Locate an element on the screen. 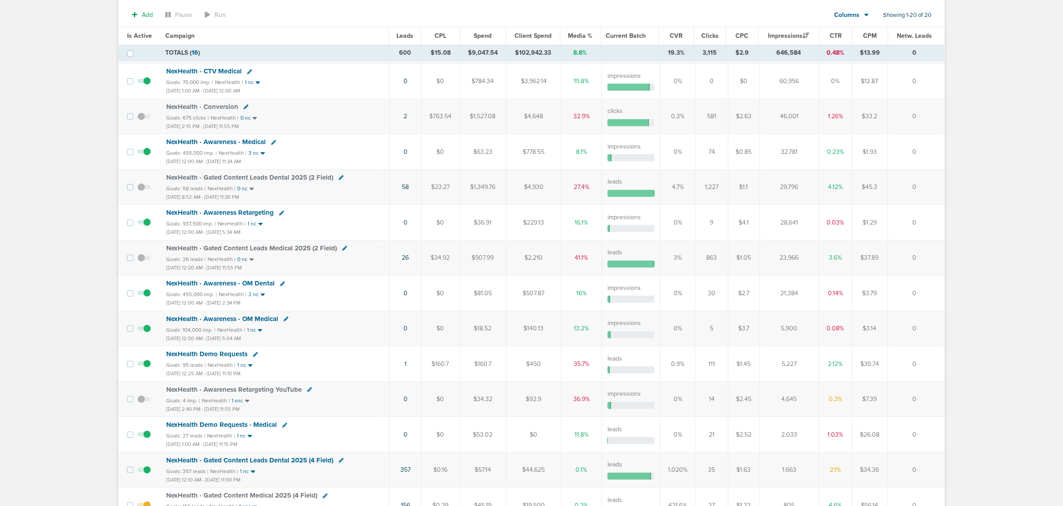 The width and height of the screenshot is (1063, 506). td: 0.23% is located at coordinates (836, 152).